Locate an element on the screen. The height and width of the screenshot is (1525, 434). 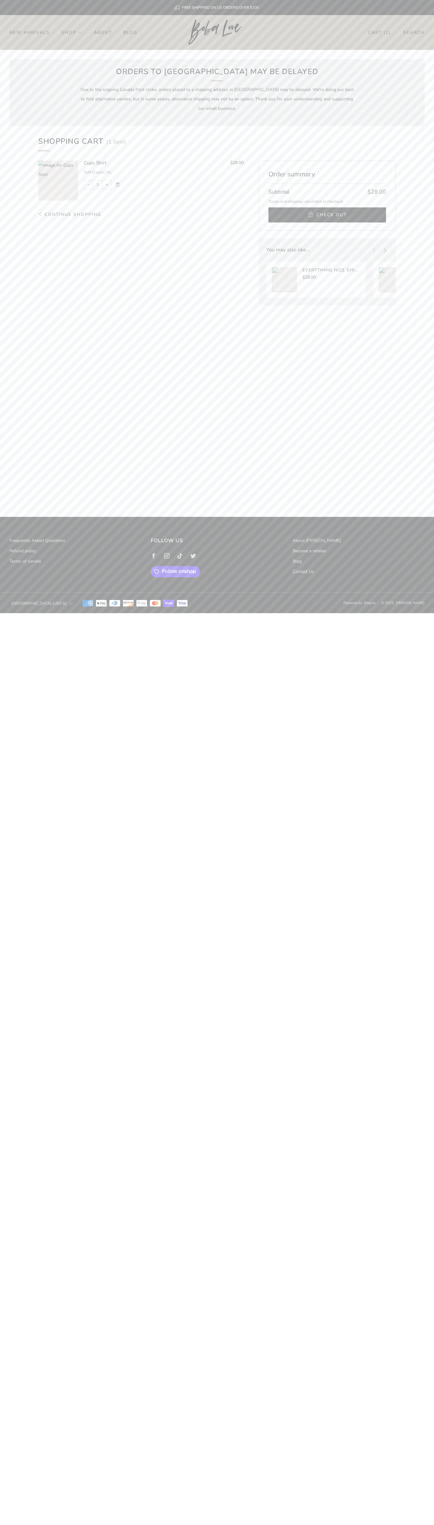
a: Boba Love is located at coordinates (217, 32).